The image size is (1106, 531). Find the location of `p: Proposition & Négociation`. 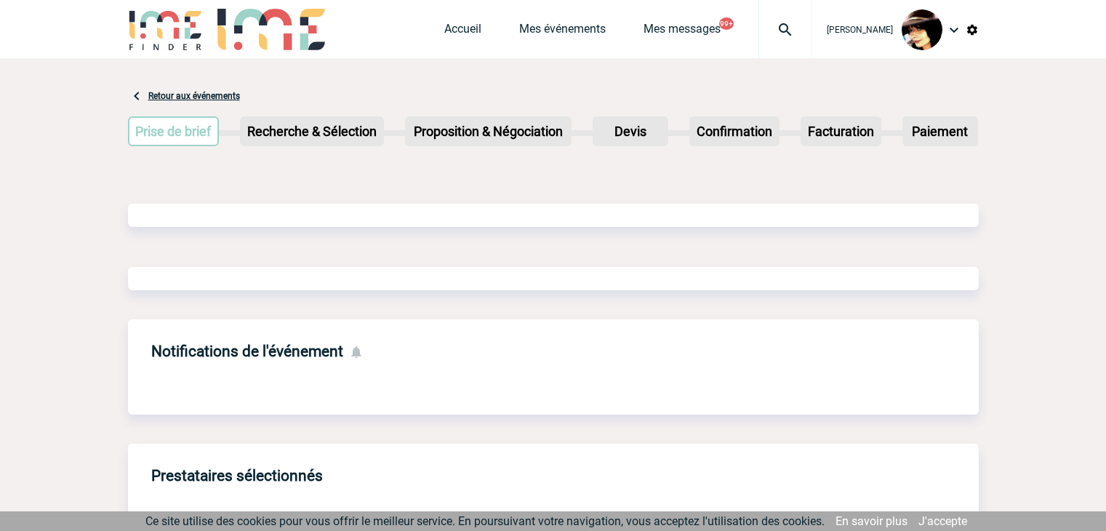

p: Proposition & Négociation is located at coordinates (488, 131).